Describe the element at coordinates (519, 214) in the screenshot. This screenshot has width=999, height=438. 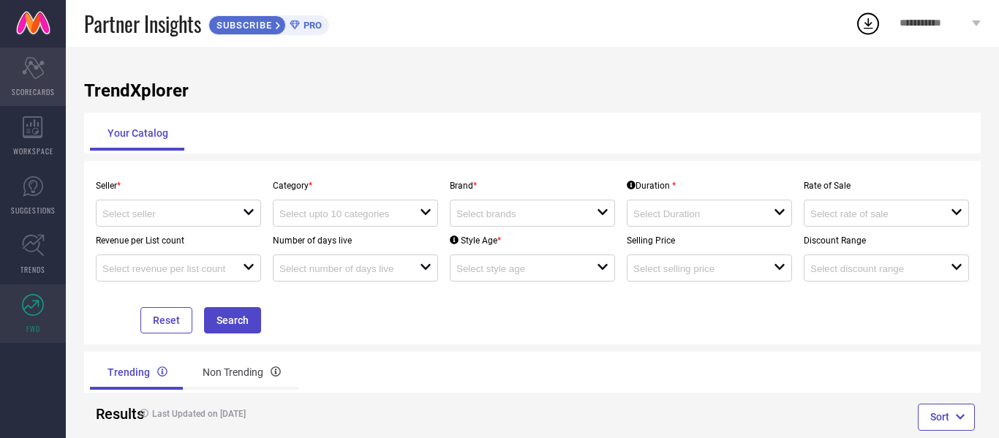
I see `input: Select brands` at that location.